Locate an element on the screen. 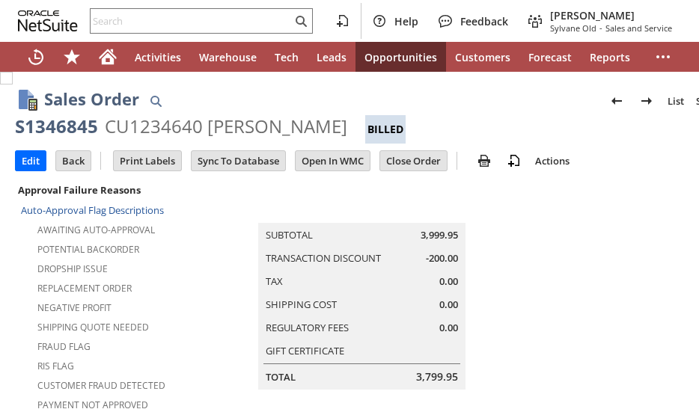  span: Feedback is located at coordinates (484, 21).